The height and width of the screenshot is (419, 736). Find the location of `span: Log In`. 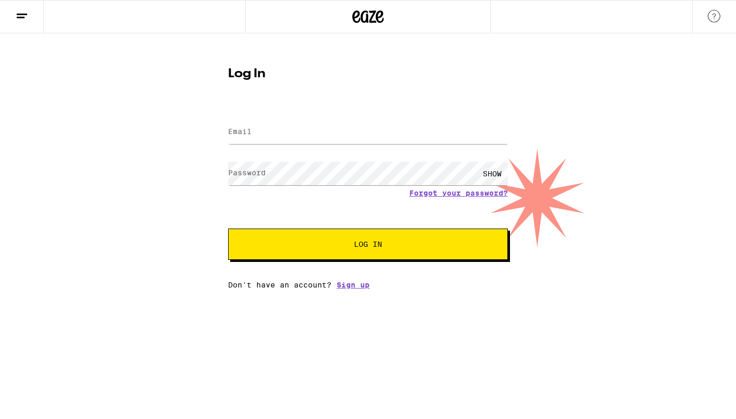

span: Log In is located at coordinates (368, 244).